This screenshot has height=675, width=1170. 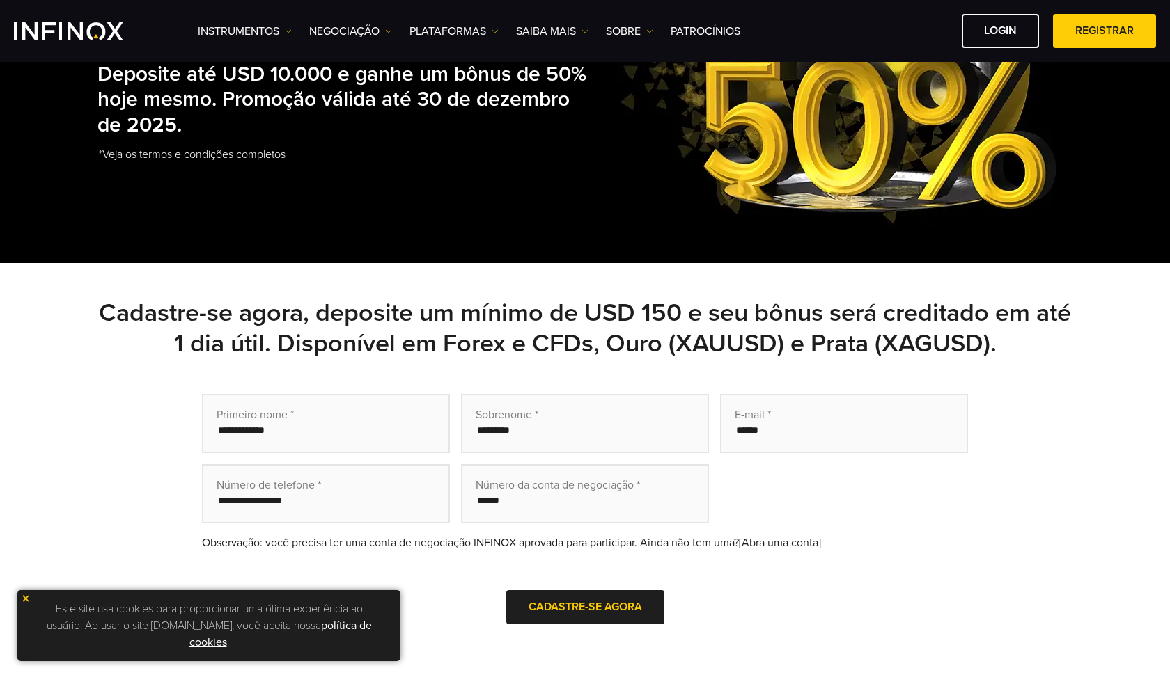 I want to click on a: [Abra uma conta], so click(x=780, y=543).